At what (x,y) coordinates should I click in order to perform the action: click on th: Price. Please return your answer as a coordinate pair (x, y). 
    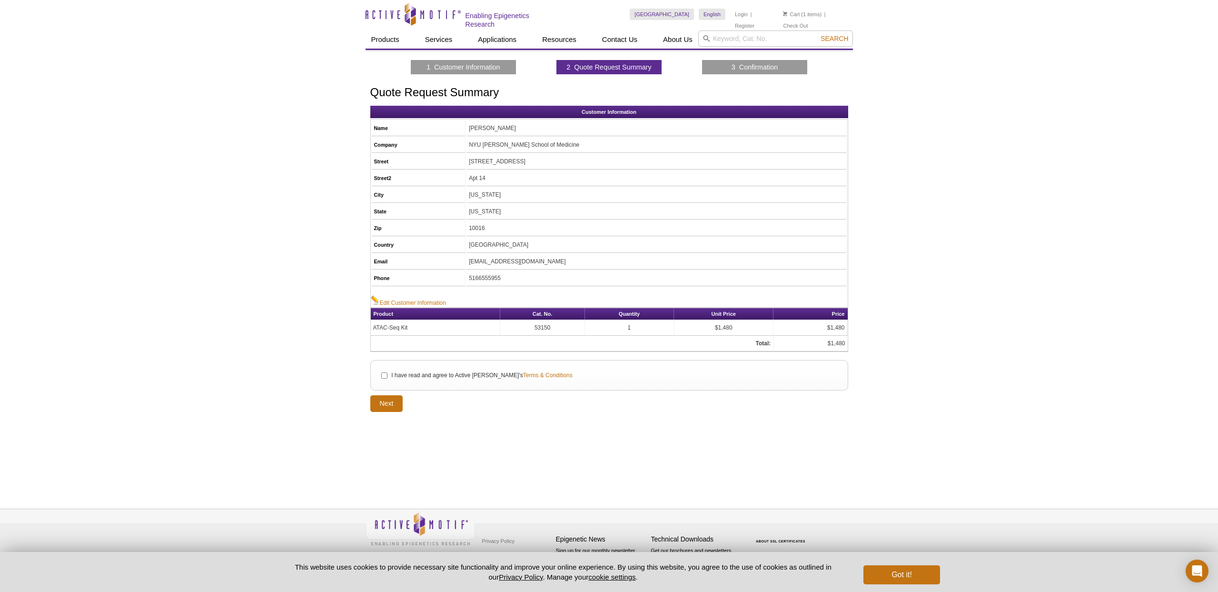
    Looking at the image, I should click on (810, 314).